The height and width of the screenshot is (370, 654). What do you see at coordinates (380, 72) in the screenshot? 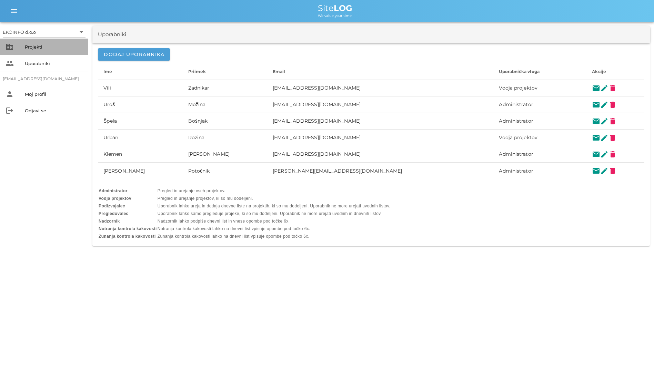
I see `th: Email: Ni razvrščeno. Aktivirajte za naraščajoče razvrščanje.` at bounding box center [380, 72].